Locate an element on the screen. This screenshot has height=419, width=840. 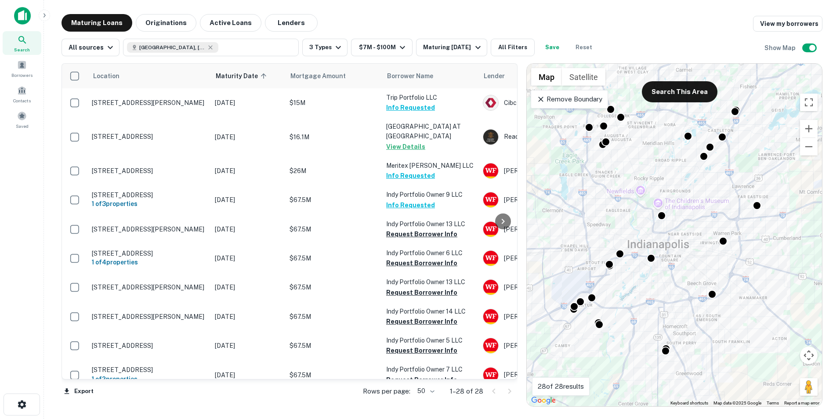
p: Indy Portfolio Owner 6 LLC is located at coordinates (430, 253).